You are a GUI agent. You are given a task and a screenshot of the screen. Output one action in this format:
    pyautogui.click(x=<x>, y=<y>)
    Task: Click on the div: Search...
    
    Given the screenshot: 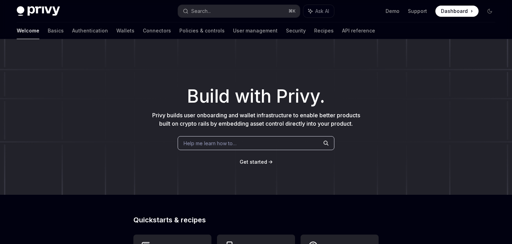 What is the action you would take?
    pyautogui.click(x=201, y=11)
    